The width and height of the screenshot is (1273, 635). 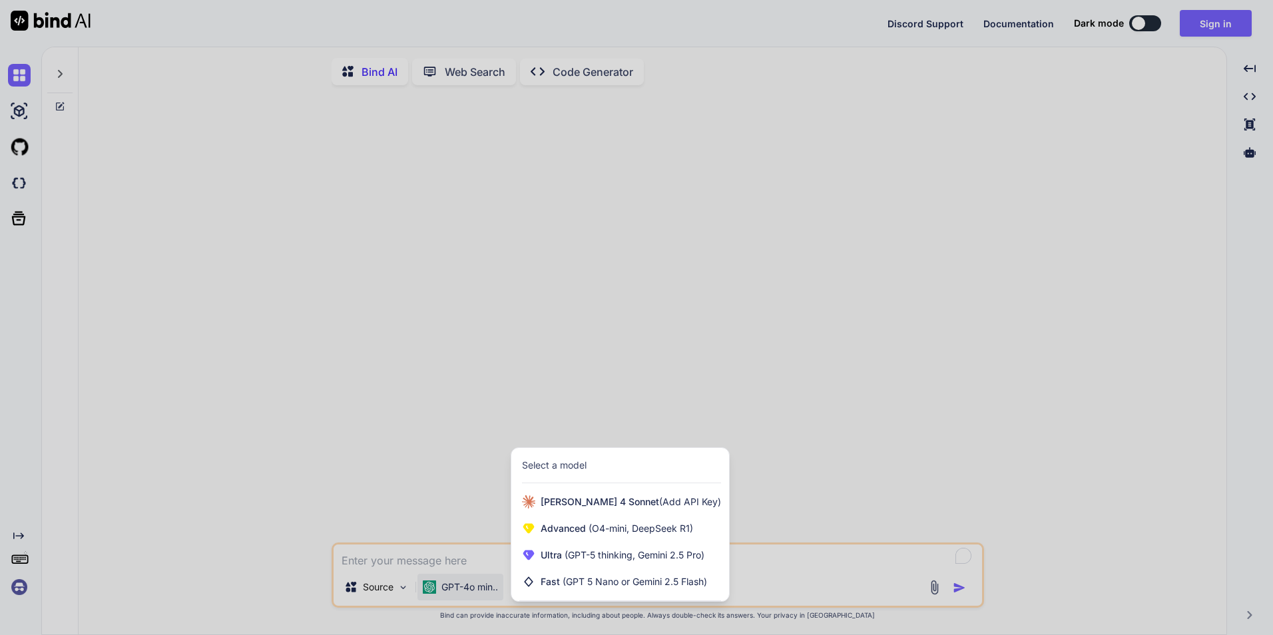 What do you see at coordinates (617, 529) in the screenshot?
I see `span: Advanced` at bounding box center [617, 529].